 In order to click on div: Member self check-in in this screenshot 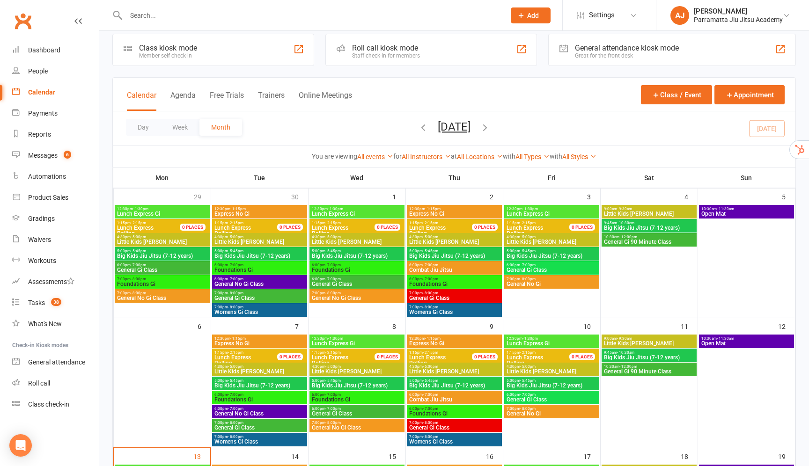, I will do `click(168, 56)`.